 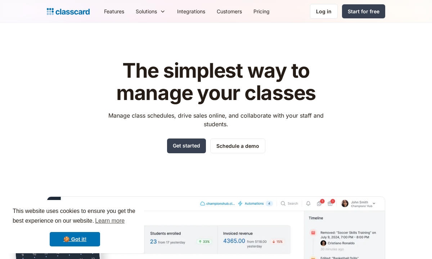 I want to click on a: Pricing, so click(x=261, y=11).